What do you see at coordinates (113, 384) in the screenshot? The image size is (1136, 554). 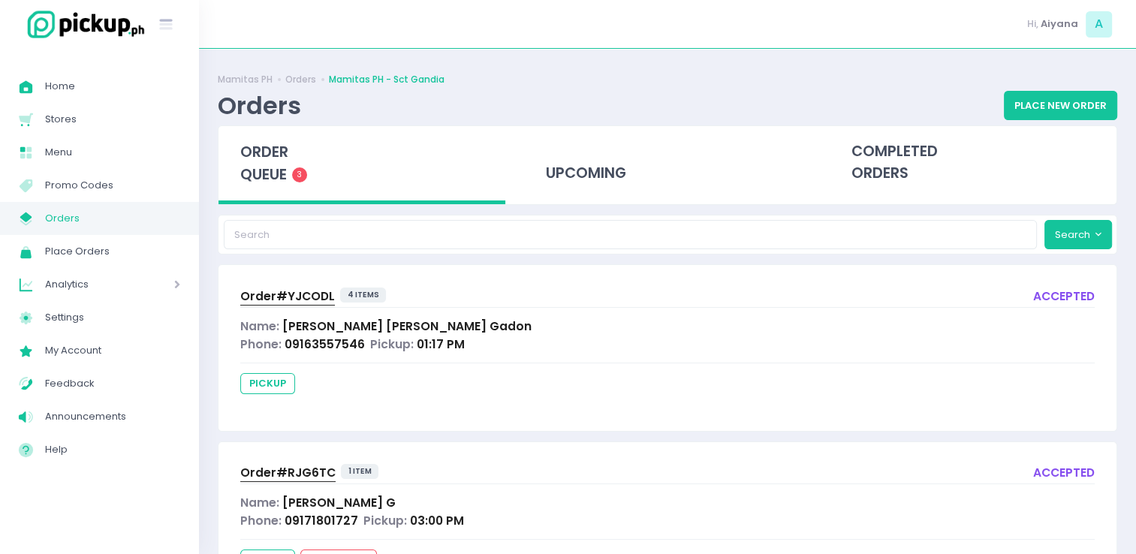 I see `span: Feedback` at bounding box center [113, 384].